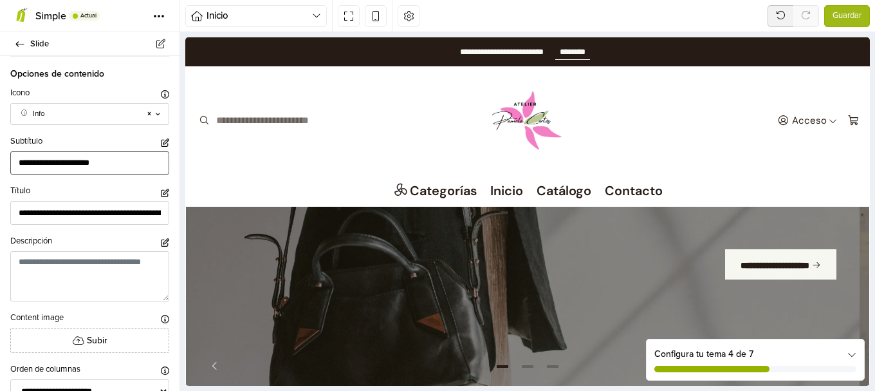 The image size is (875, 391). I want to click on span: Actual, so click(88, 15).